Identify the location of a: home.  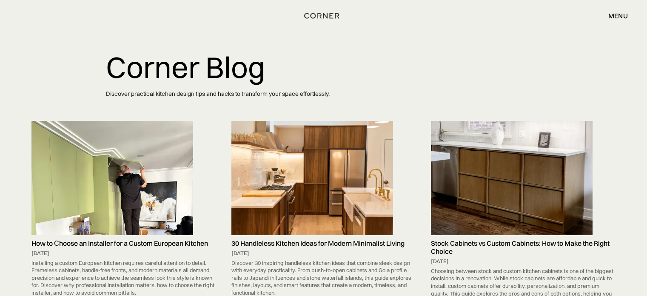
(323, 16).